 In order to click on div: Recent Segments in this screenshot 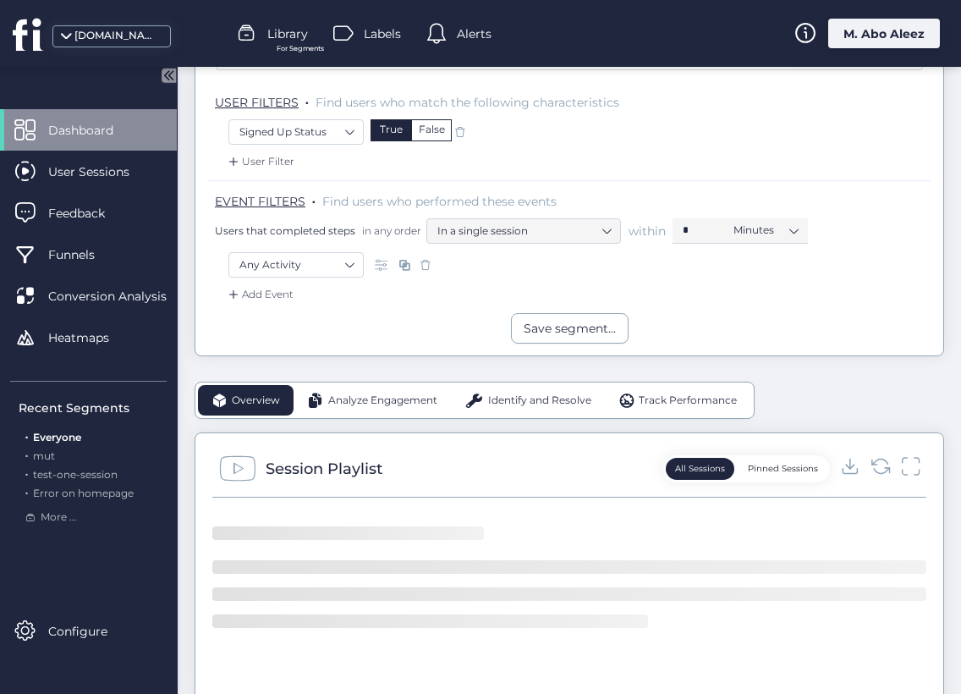, I will do `click(92, 408)`.